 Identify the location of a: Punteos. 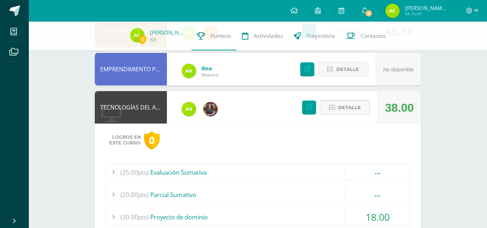
(214, 36).